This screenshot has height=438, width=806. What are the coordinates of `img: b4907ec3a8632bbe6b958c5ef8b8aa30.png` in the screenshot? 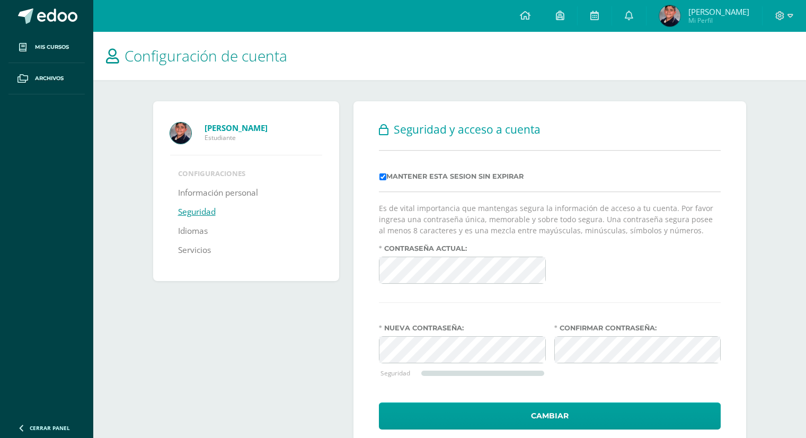 It's located at (670, 16).